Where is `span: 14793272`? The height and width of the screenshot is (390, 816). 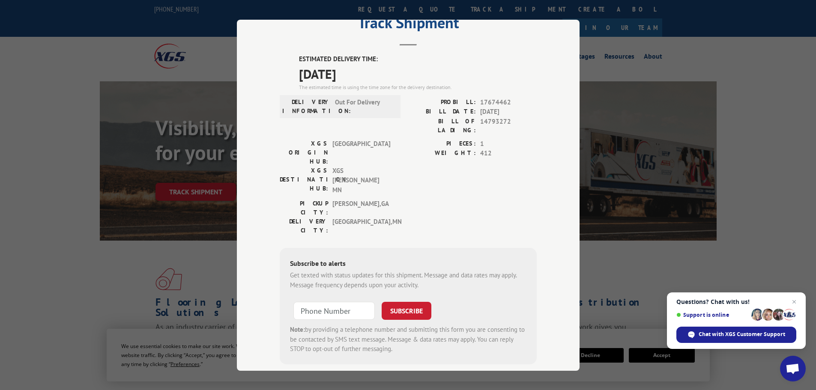 span: 14793272 is located at coordinates (509, 126).